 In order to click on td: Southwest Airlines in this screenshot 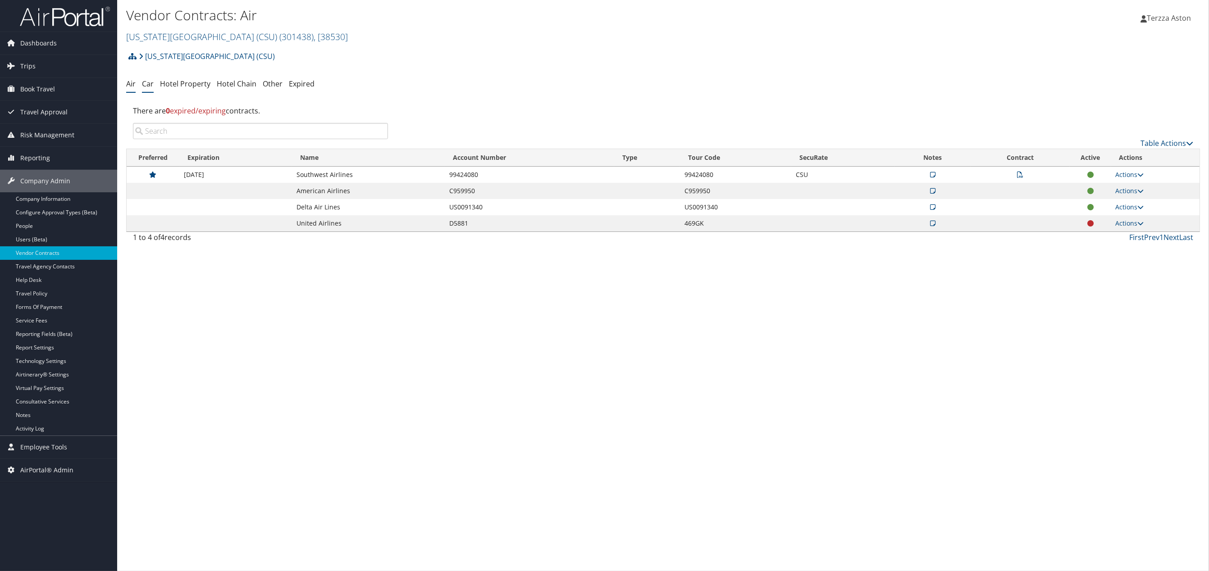, I will do `click(368, 175)`.